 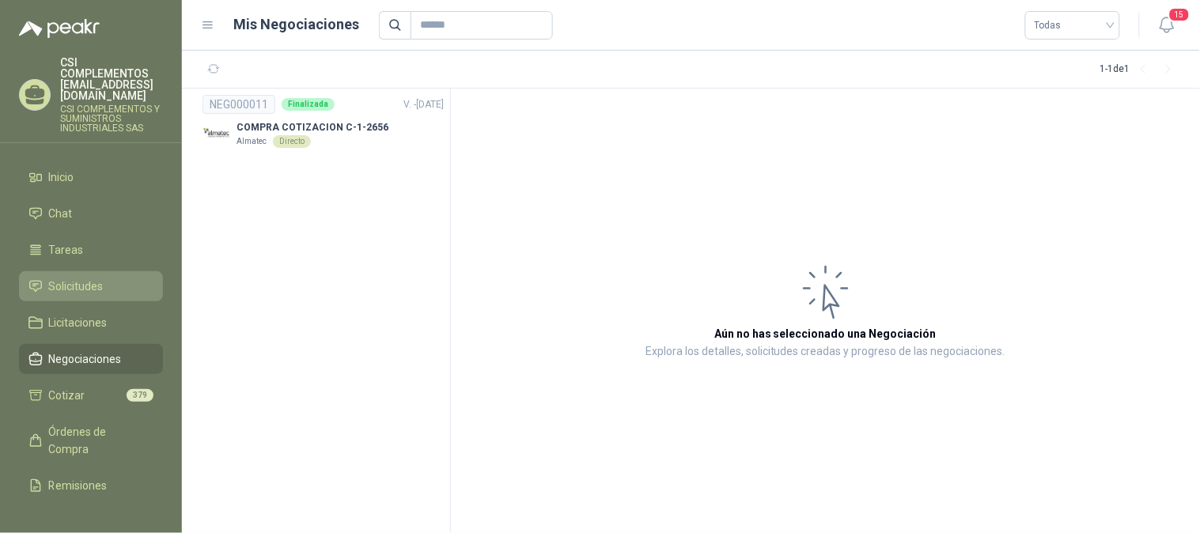 What do you see at coordinates (91, 250) in the screenshot?
I see `a: Tareas` at bounding box center [91, 250].